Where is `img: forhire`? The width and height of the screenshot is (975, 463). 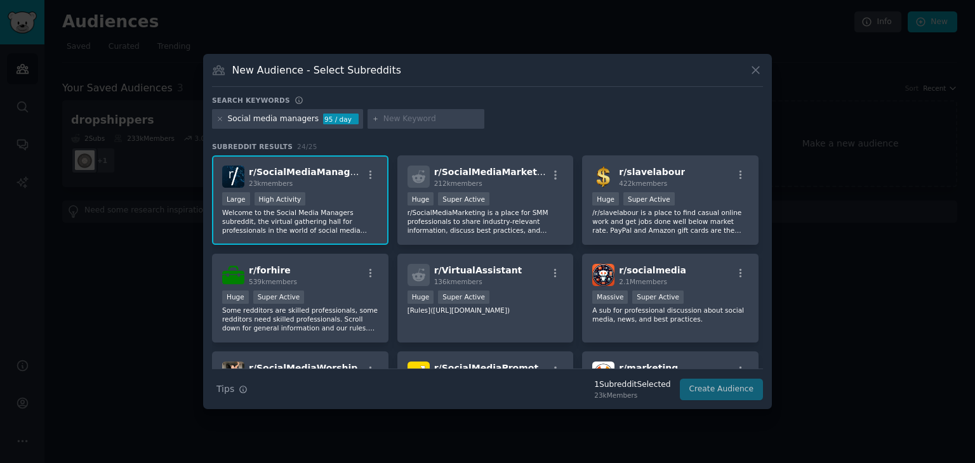 img: forhire is located at coordinates (233, 275).